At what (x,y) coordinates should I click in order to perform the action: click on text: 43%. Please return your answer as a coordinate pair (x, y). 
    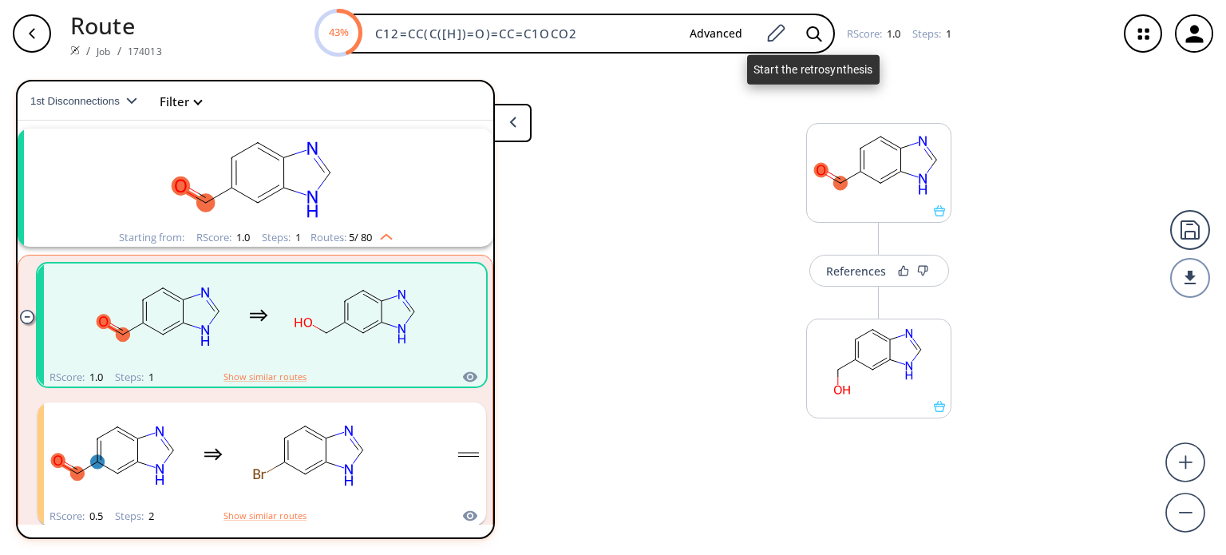
    Looking at the image, I should click on (338, 32).